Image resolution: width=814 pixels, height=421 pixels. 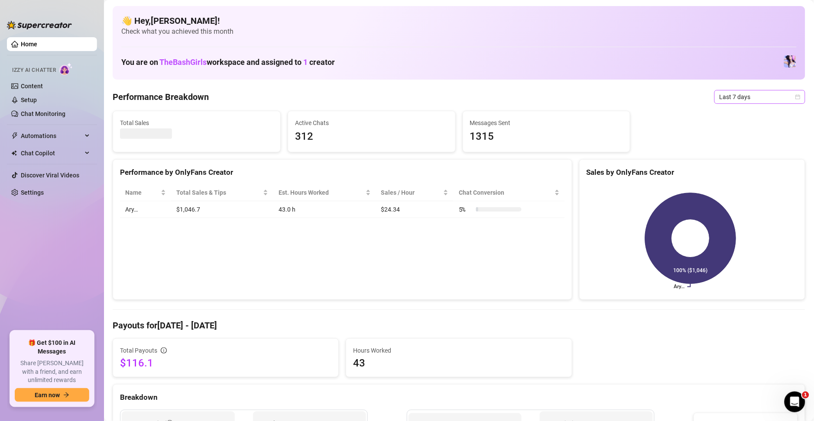 I want to click on td: $1,046.7, so click(x=222, y=210).